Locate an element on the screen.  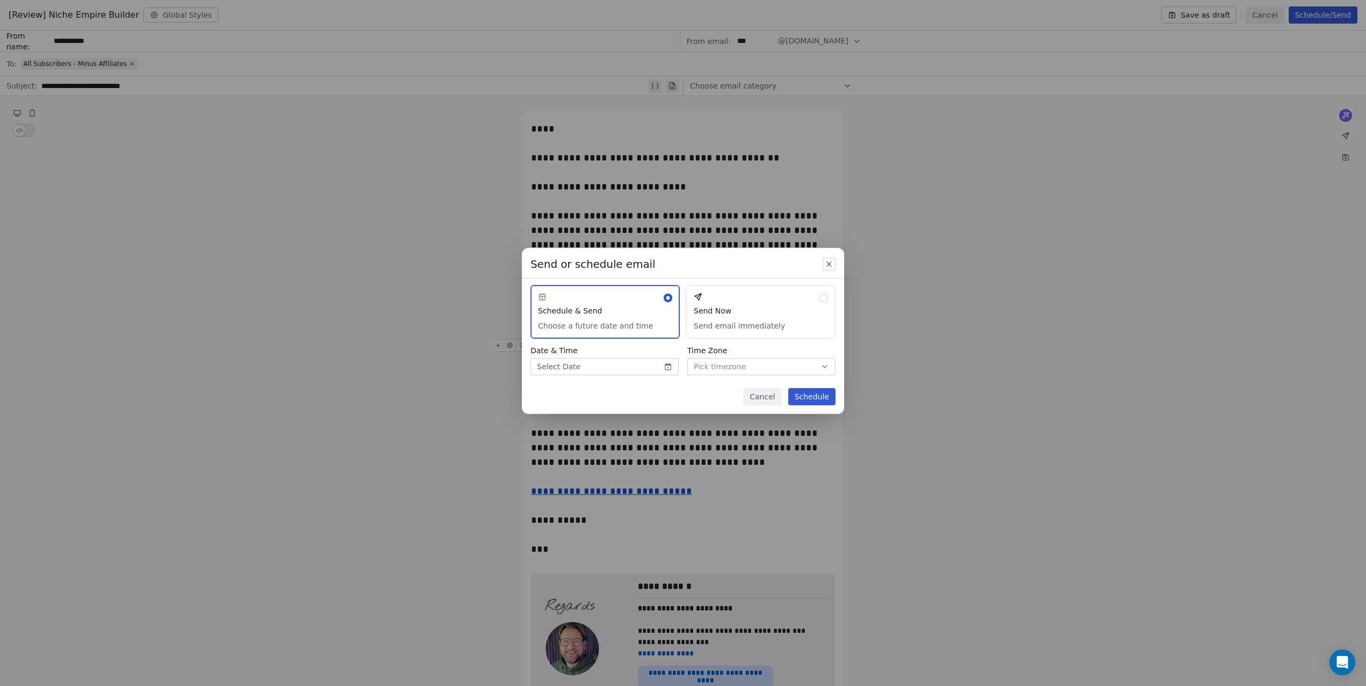
button: Pick timezone is located at coordinates (761, 367).